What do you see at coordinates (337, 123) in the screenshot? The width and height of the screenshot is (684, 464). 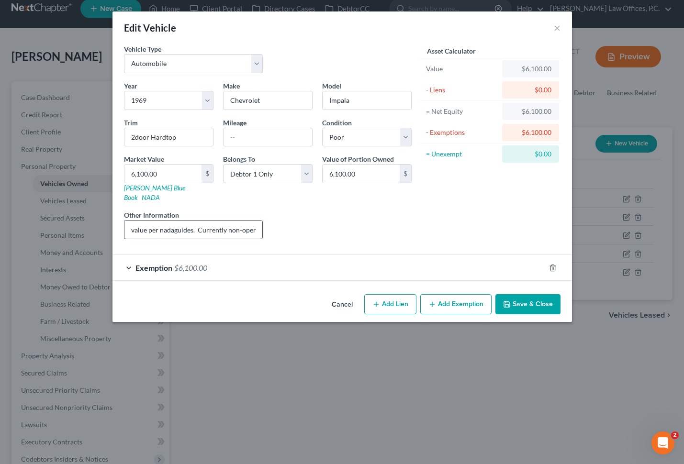 I see `label: Condition` at bounding box center [337, 123].